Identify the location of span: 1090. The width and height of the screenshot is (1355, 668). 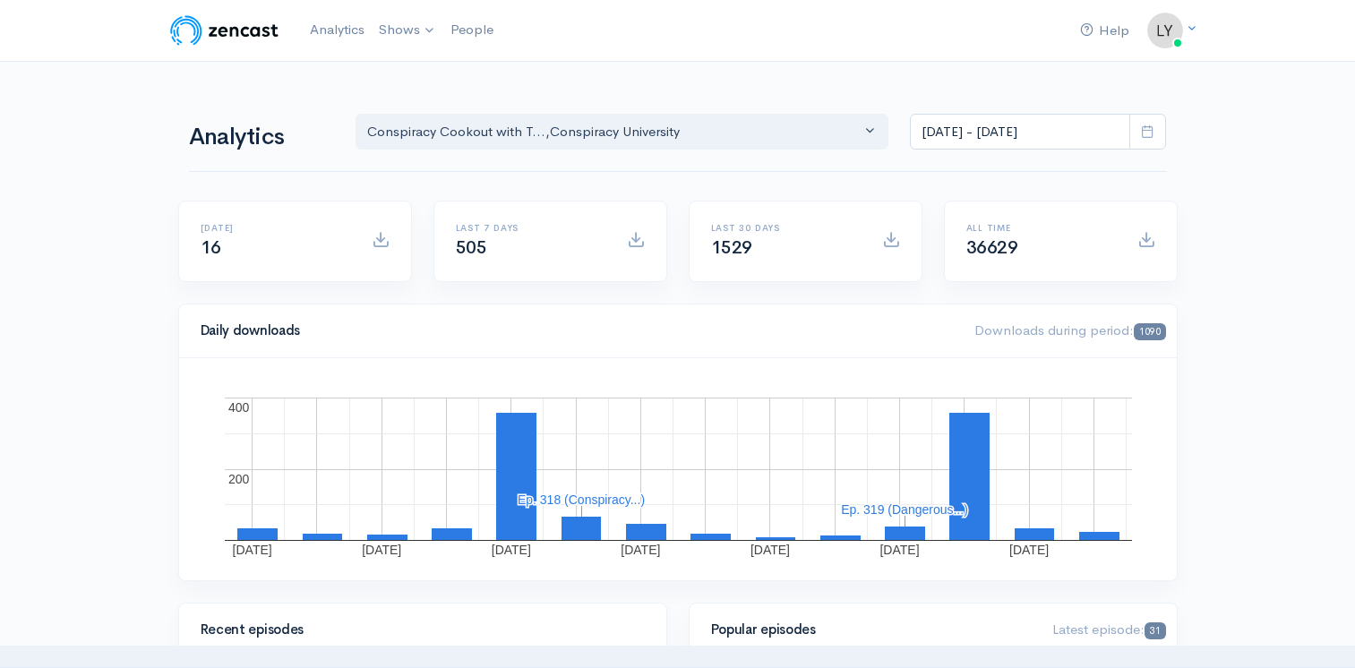
(1149, 331).